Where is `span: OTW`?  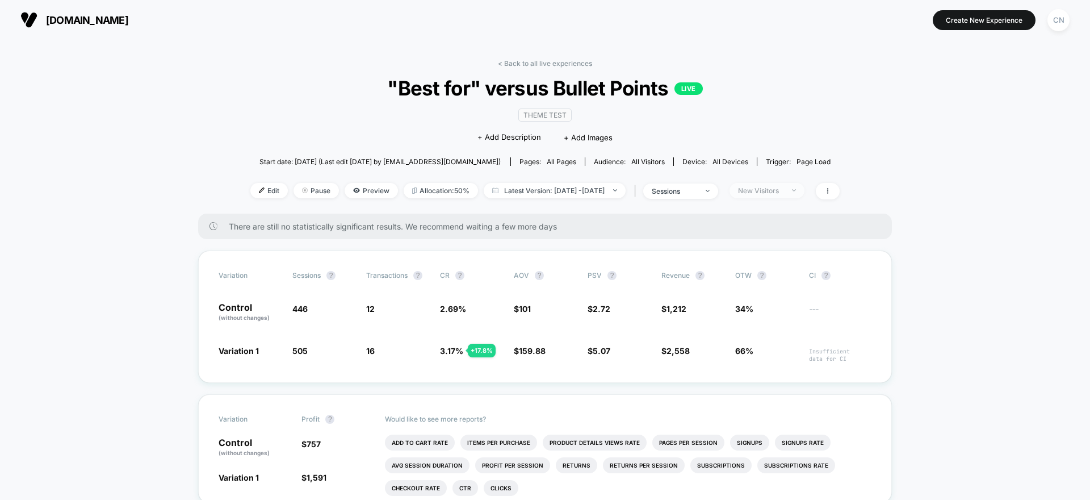
span: OTW is located at coordinates (767, 275).